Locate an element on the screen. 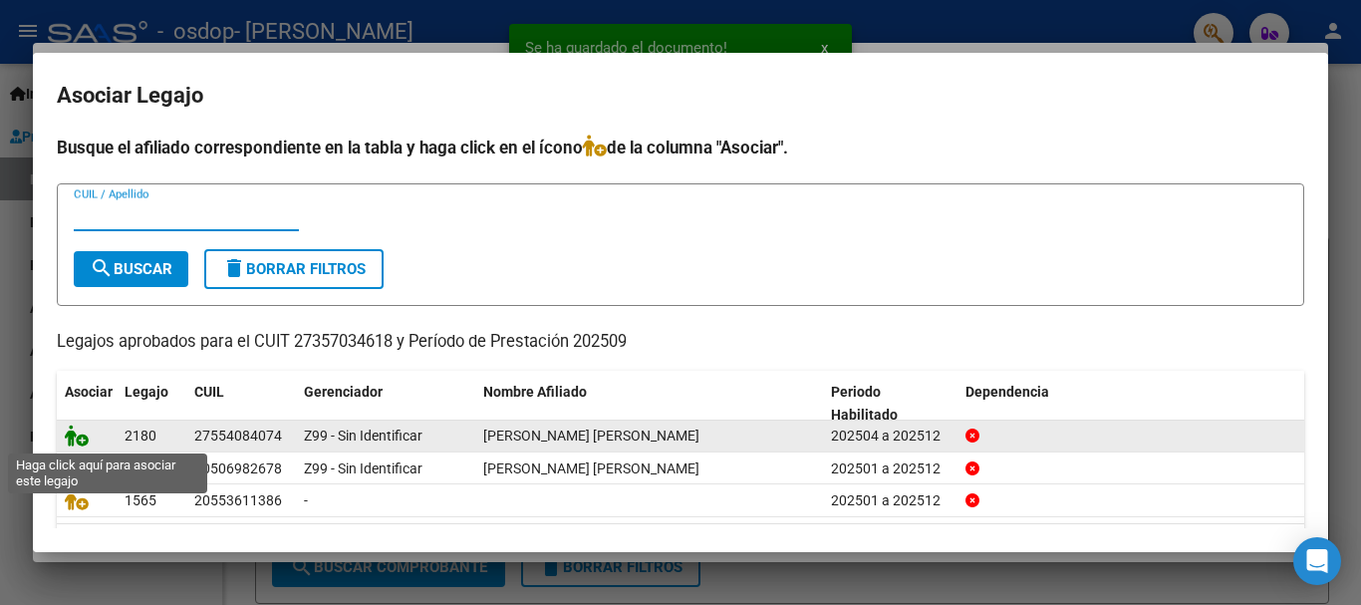  span: 794 is located at coordinates (136, 468).